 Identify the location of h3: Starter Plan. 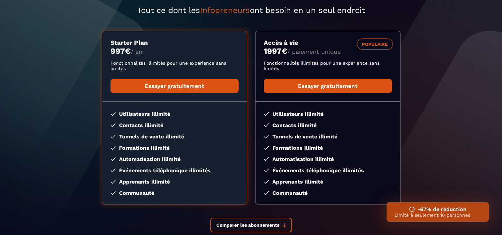
(175, 43).